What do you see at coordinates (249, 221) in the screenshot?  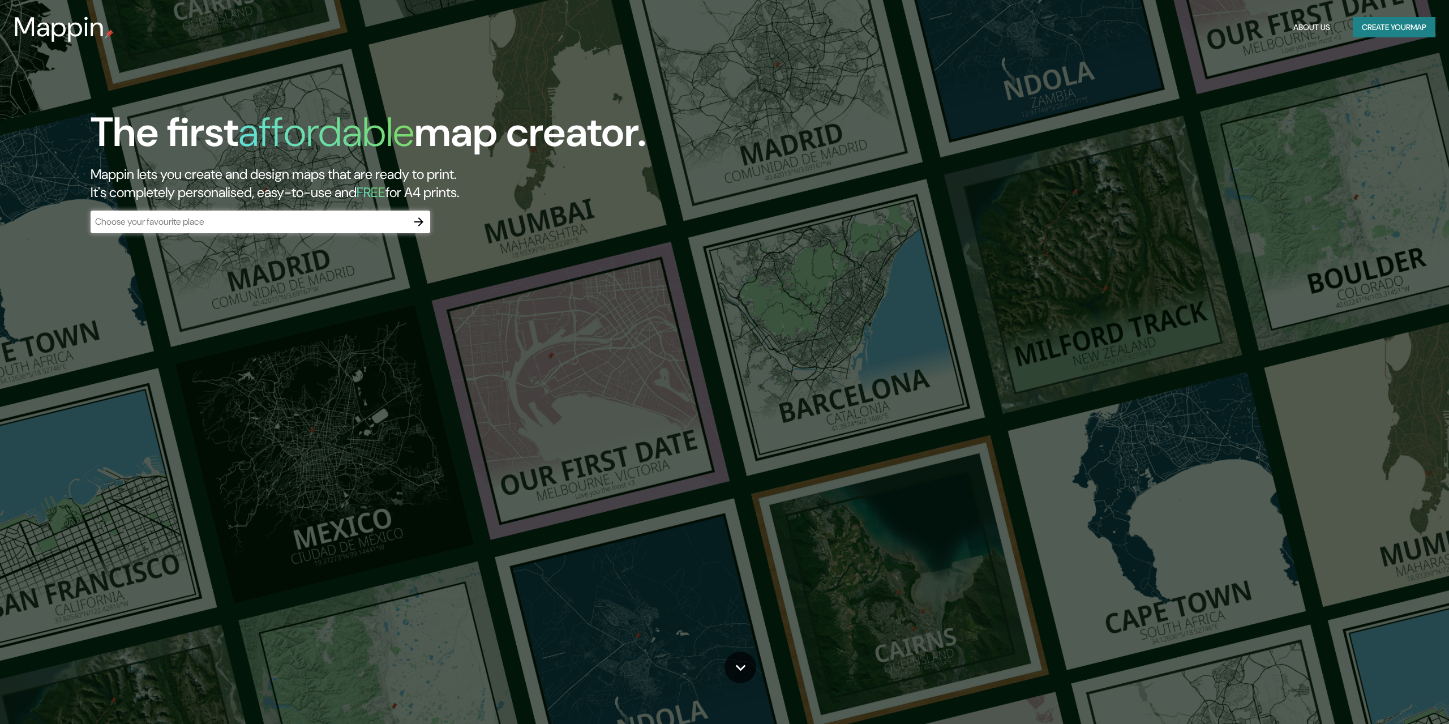 I see `input: Choose your favourite place` at bounding box center [249, 221].